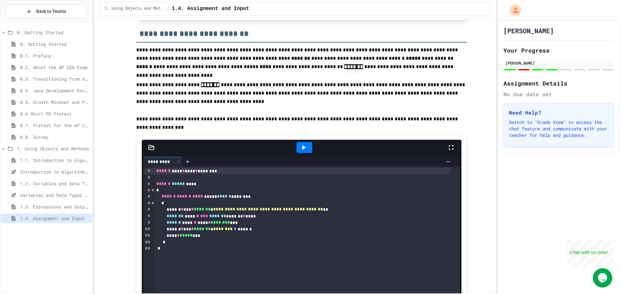  Describe the element at coordinates (55, 67) in the screenshot. I see `span: 0.2. About the AP CSA Exam` at that location.